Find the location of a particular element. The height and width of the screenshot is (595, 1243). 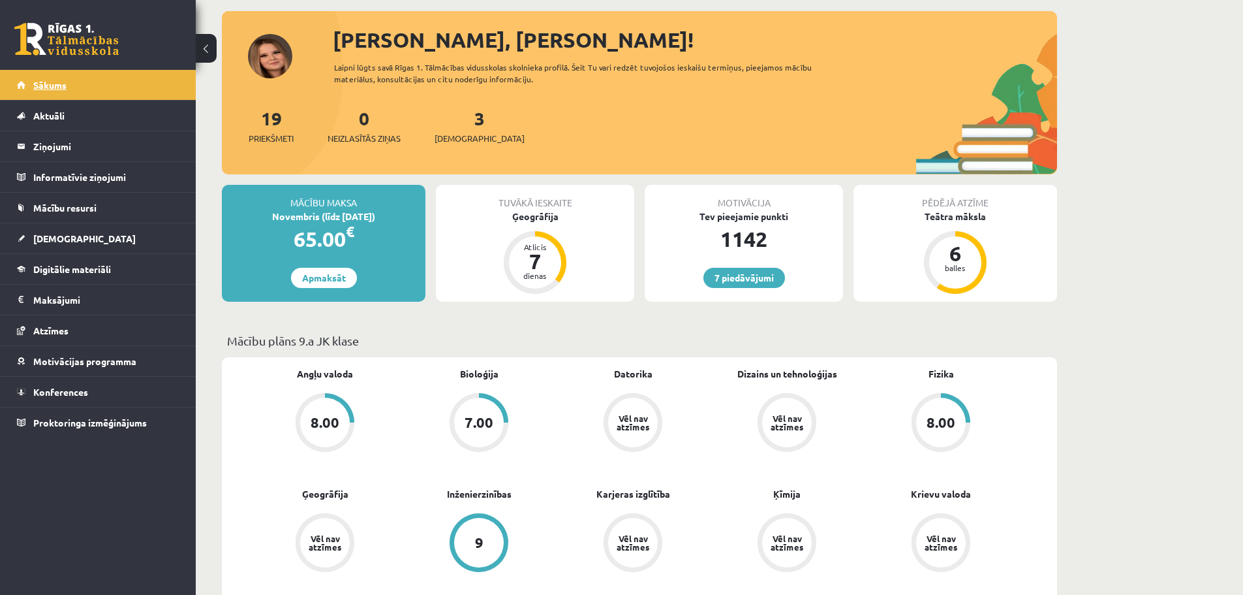

div: Teātra māksla is located at coordinates (955, 216).